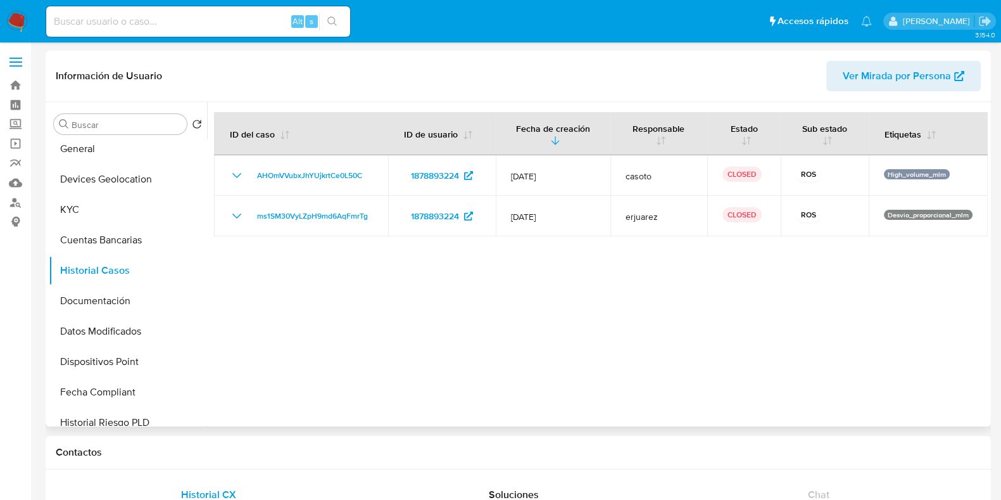 Image resolution: width=1001 pixels, height=500 pixels. What do you see at coordinates (198, 22) in the screenshot?
I see `input: Buscar usuario o caso...` at bounding box center [198, 22].